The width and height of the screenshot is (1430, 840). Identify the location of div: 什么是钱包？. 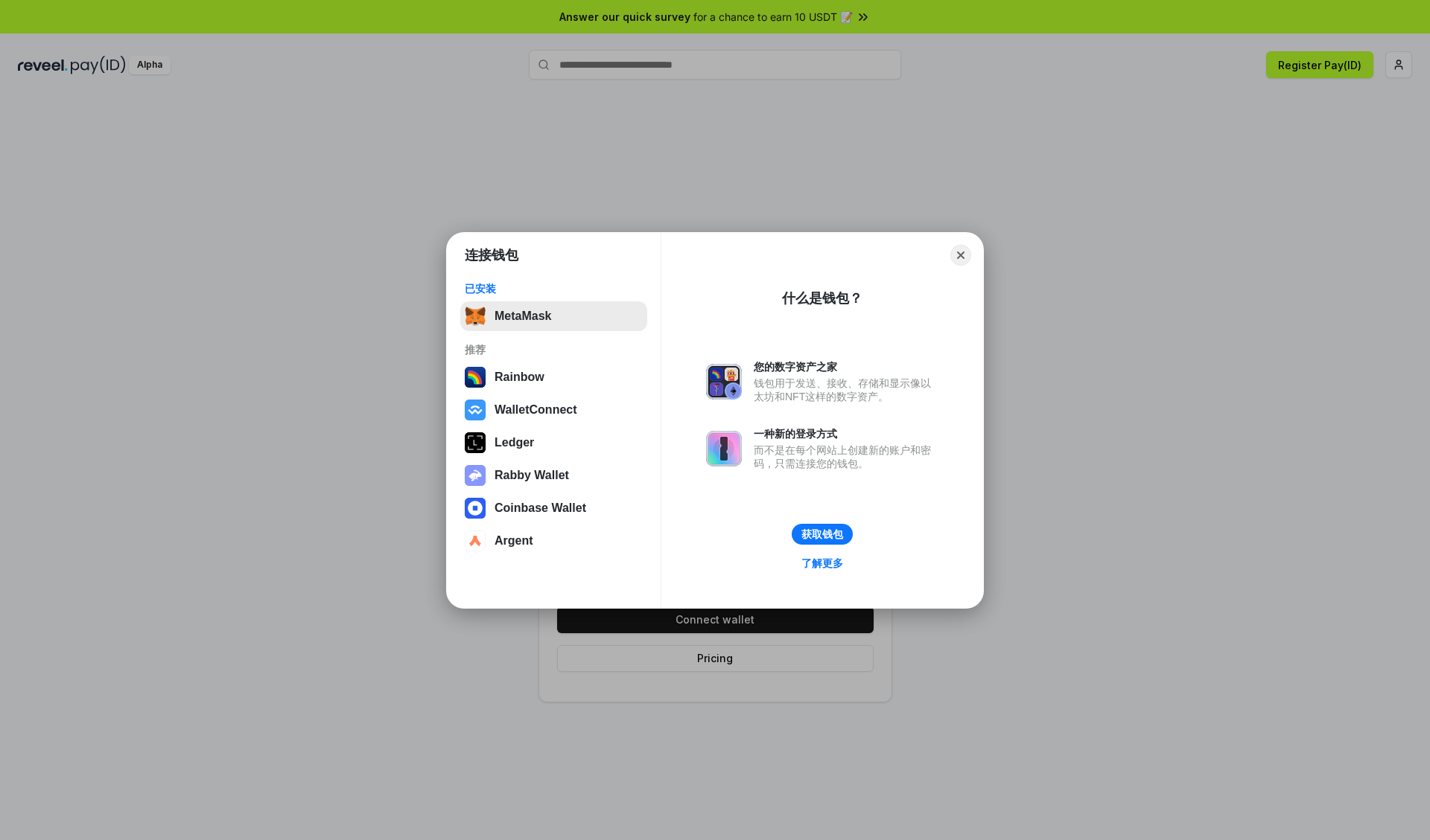
(822, 298).